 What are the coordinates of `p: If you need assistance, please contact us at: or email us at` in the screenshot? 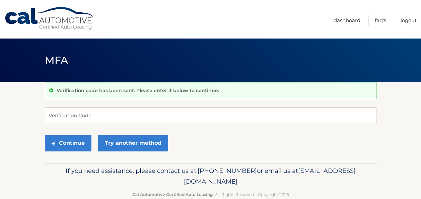 It's located at (211, 176).